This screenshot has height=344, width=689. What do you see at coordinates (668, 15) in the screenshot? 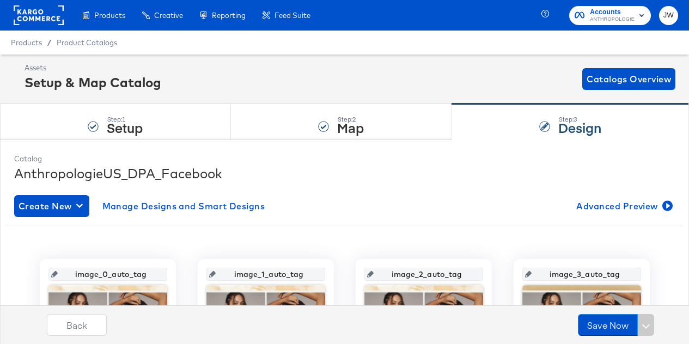
I see `button: JW` at bounding box center [668, 15].